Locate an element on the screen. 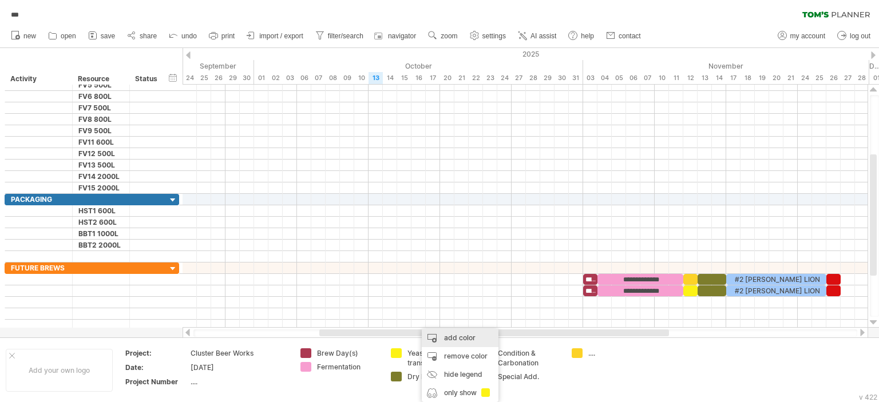  a: AI assist is located at coordinates (537, 36).